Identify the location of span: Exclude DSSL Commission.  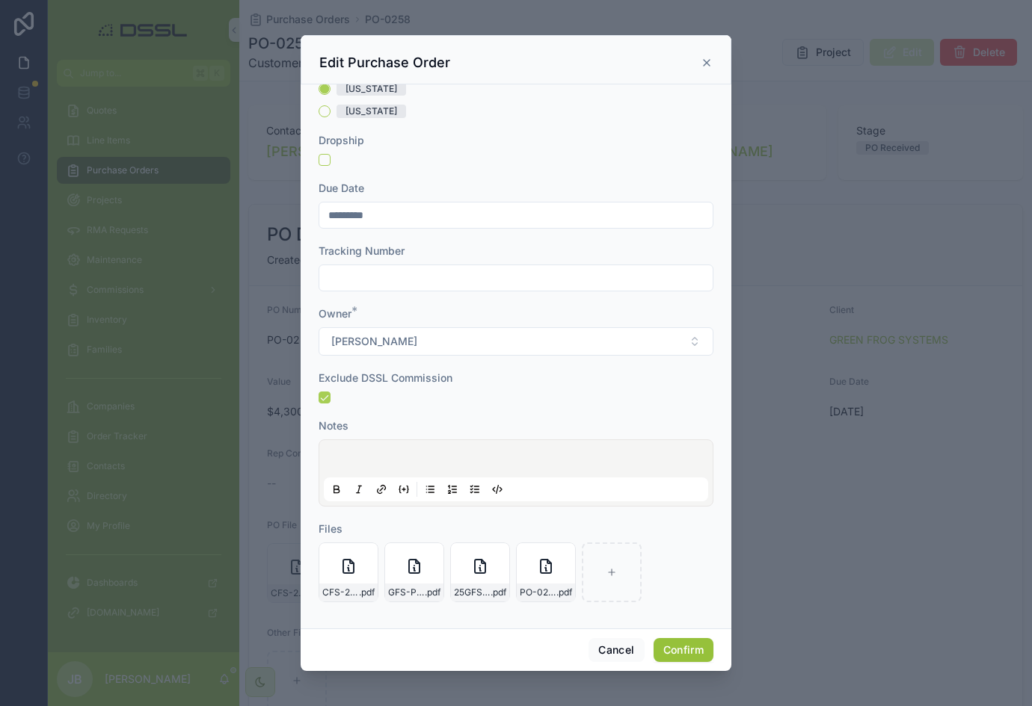
(385, 377).